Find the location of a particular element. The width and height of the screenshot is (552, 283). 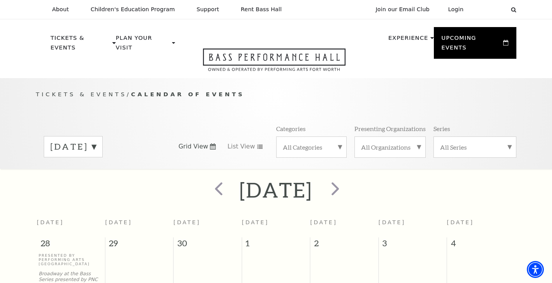

span: Calendar of Events is located at coordinates (187, 94).